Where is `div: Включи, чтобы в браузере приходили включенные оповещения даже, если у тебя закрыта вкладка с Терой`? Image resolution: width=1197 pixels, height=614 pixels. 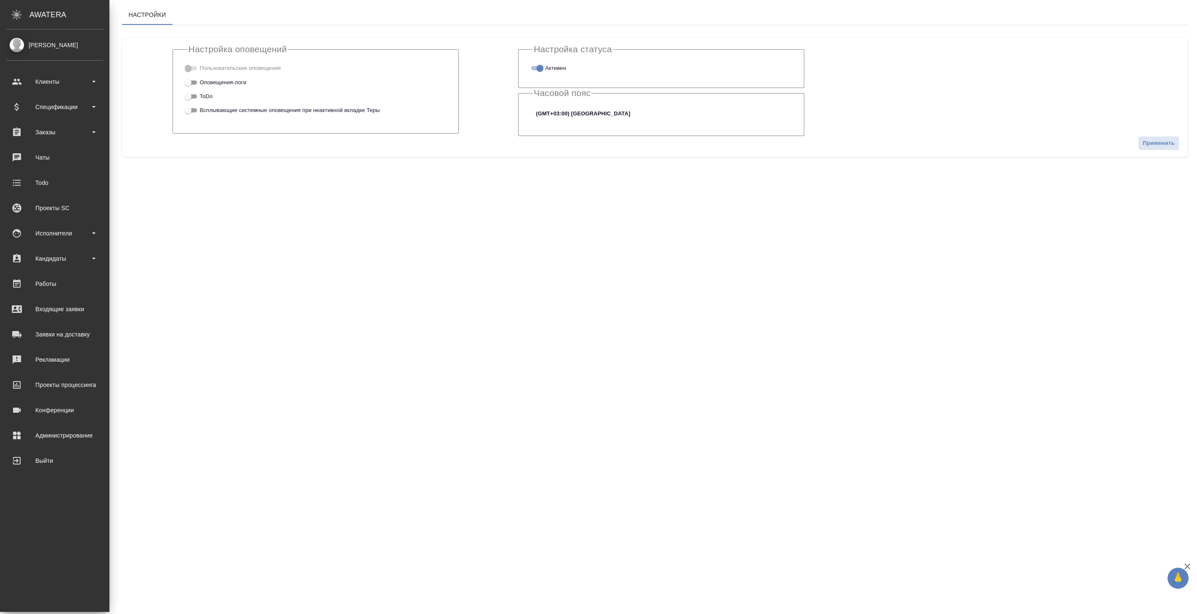 div: Включи, чтобы в браузере приходили включенные оповещения даже, если у тебя закрыта вкладка с Терой is located at coordinates (316, 110).